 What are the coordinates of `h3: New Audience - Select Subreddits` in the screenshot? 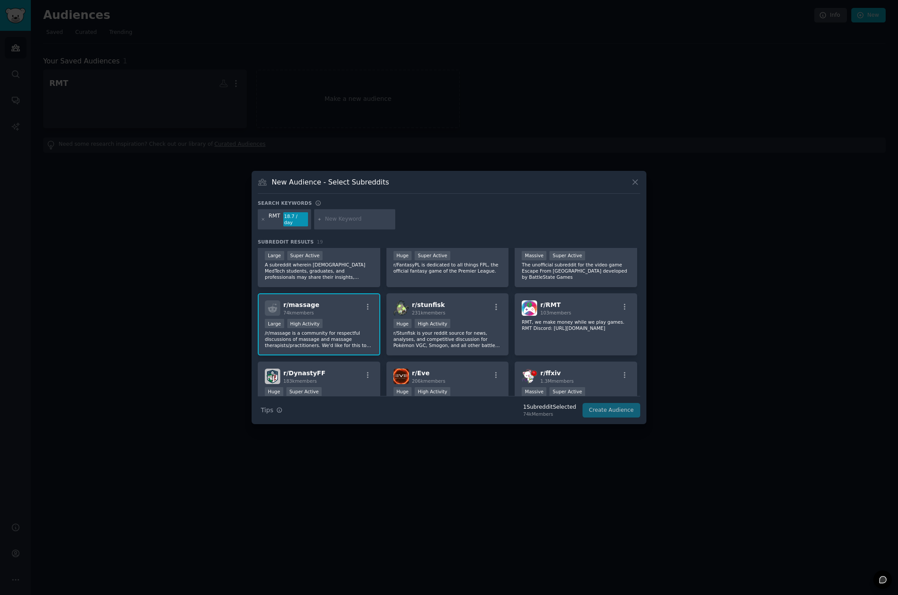 It's located at (330, 182).